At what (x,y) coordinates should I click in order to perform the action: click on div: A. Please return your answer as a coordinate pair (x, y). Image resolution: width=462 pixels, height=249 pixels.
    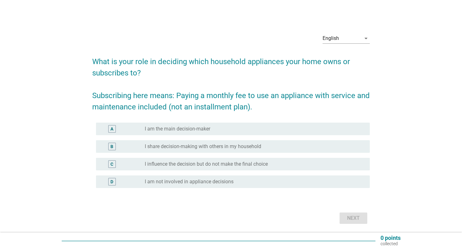
    Looking at the image, I should click on (112, 129).